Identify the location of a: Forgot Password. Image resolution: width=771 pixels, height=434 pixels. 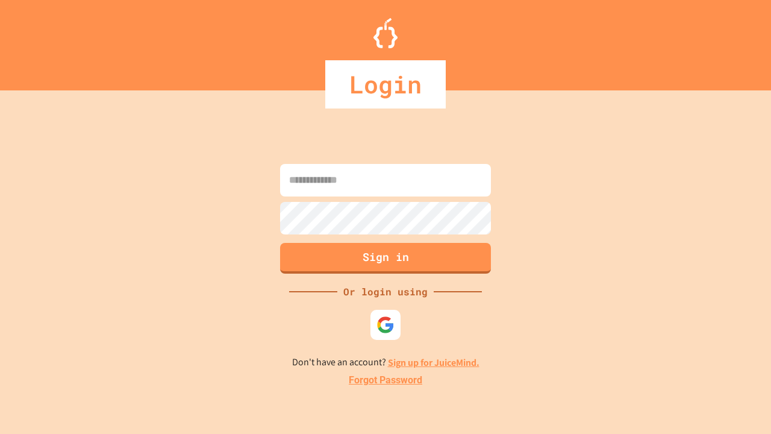
(386, 380).